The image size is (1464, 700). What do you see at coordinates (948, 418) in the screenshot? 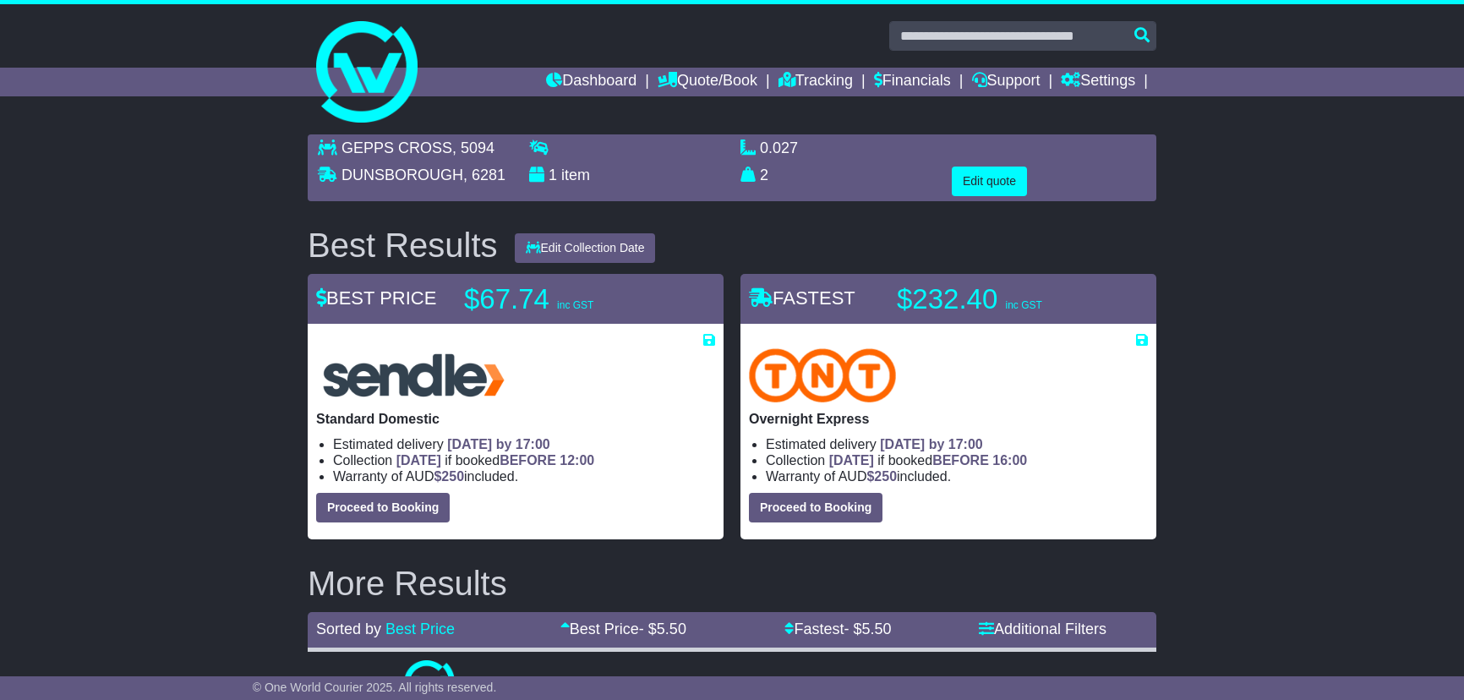
I see `p: Overnight Express` at bounding box center [948, 418].